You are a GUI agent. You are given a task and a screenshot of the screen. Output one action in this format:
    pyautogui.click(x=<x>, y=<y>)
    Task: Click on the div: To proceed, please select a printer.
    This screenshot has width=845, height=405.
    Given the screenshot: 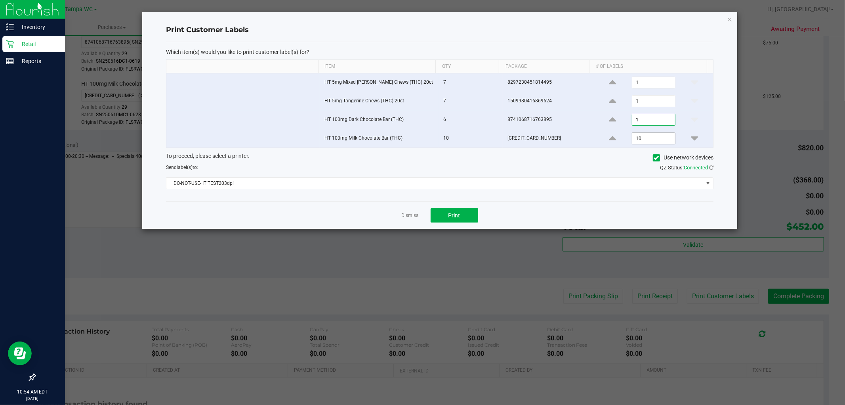 What is the action you would take?
    pyautogui.click(x=440, y=158)
    